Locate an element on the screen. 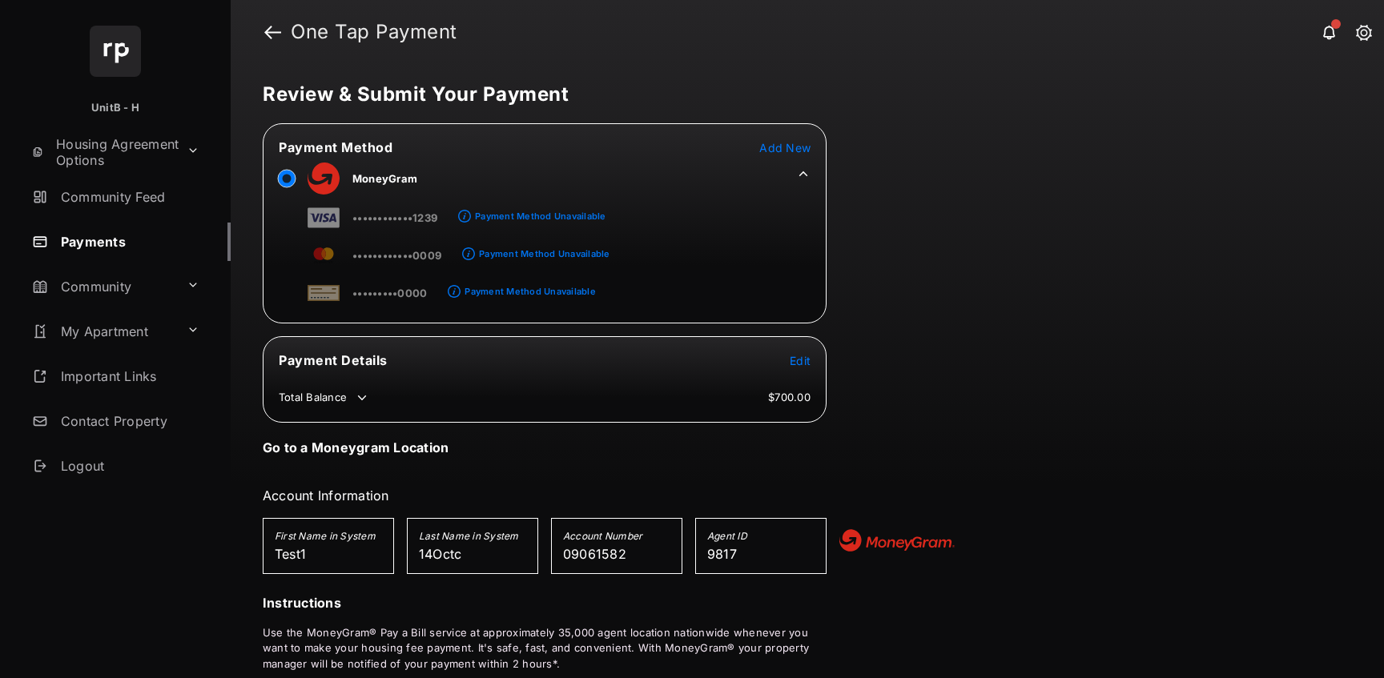 This screenshot has height=678, width=1384. span: 09061582 is located at coordinates (594, 554).